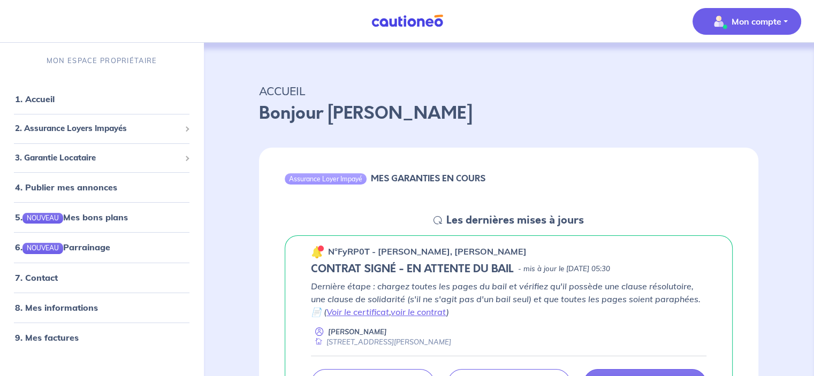 Image resolution: width=814 pixels, height=376 pixels. I want to click on div: 9. Mes factures, so click(102, 338).